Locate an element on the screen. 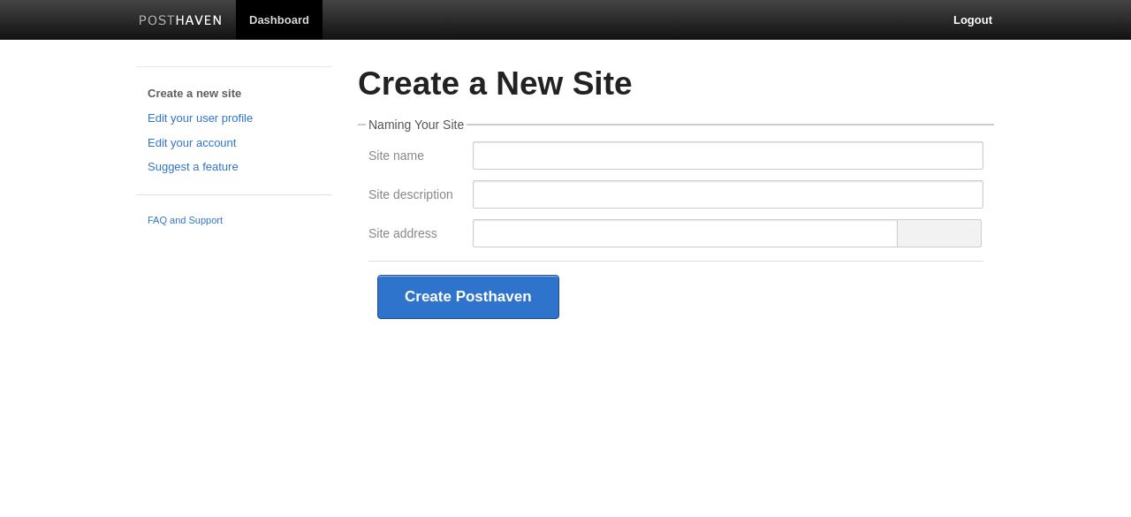  label: Site address is located at coordinates (415, 235).